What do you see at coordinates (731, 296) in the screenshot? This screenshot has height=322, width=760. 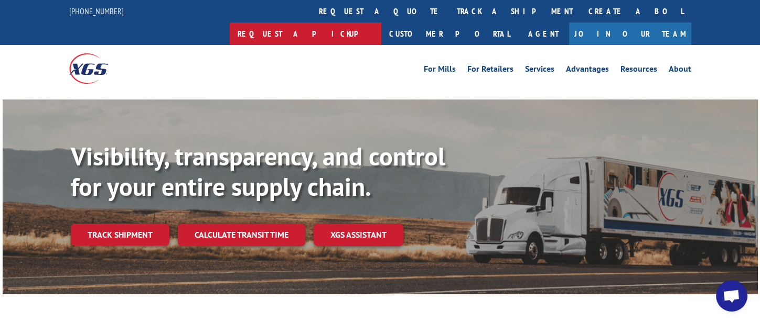 I see `div: Open chat` at bounding box center [731, 296].